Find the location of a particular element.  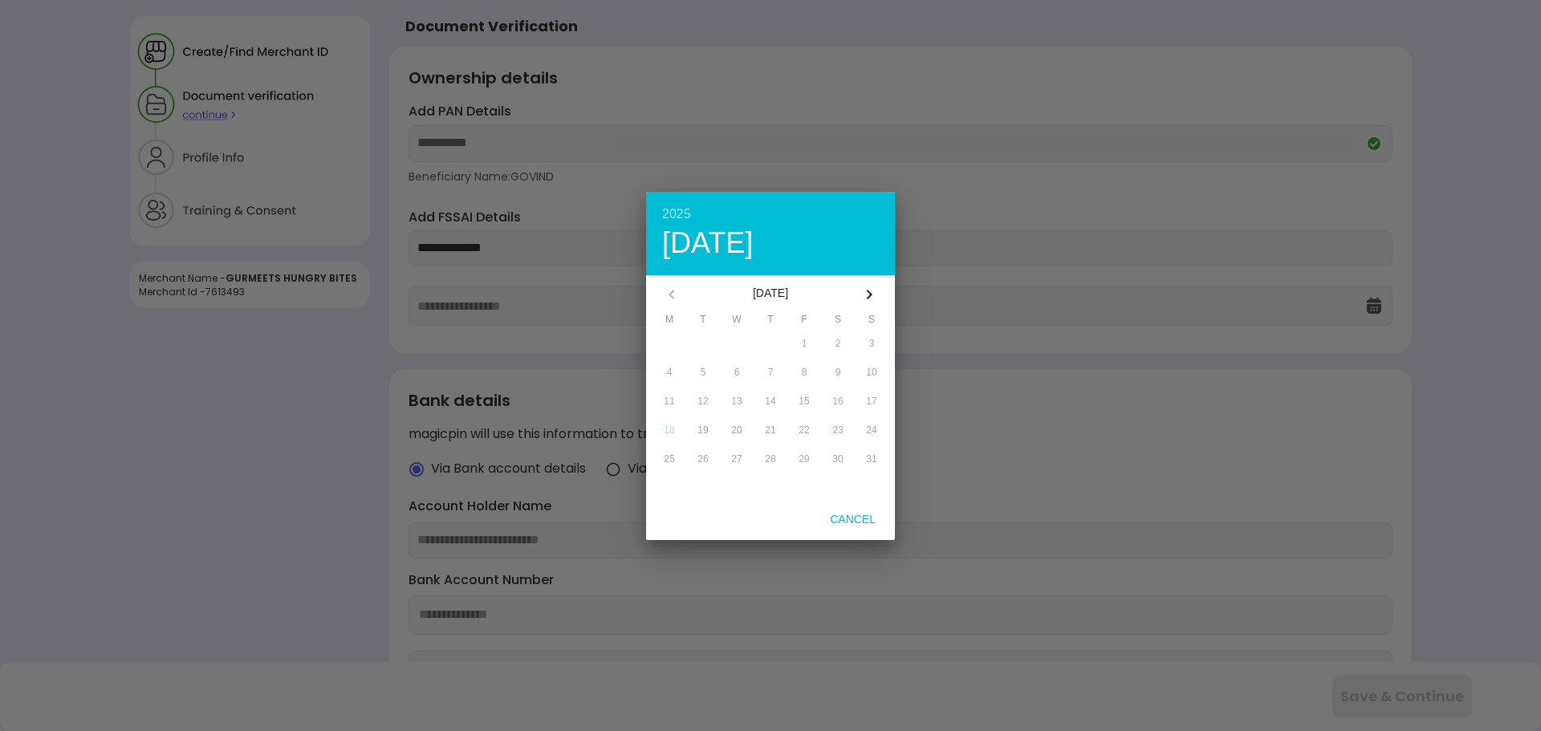

button: 27 is located at coordinates (737, 459).